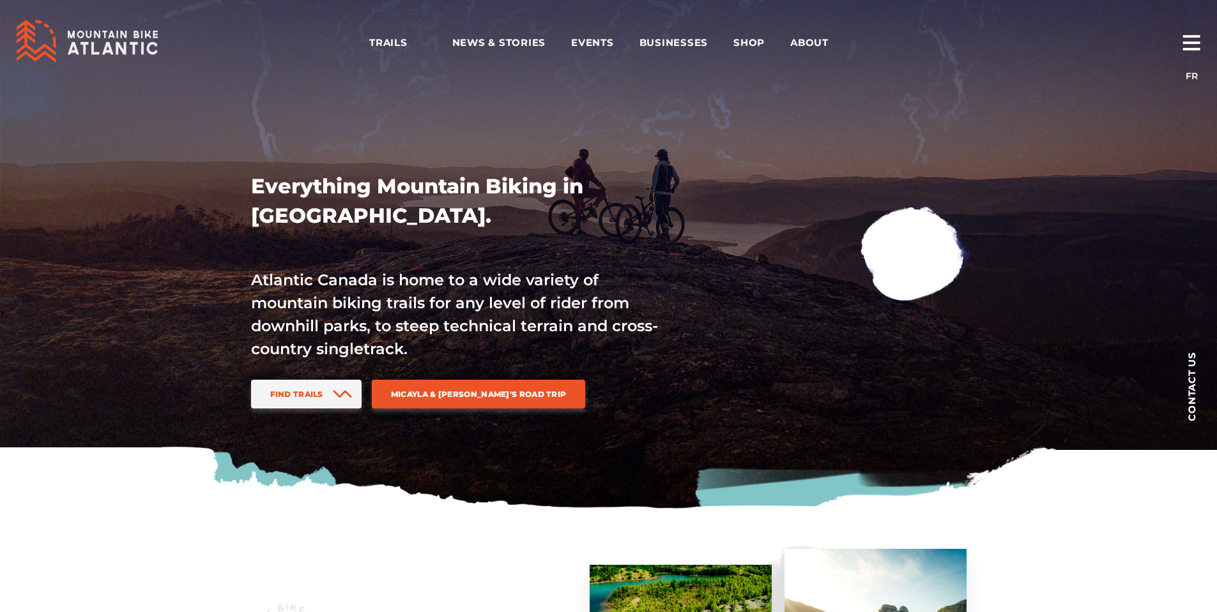  What do you see at coordinates (819, 43) in the screenshot?
I see `span: About` at bounding box center [819, 43].